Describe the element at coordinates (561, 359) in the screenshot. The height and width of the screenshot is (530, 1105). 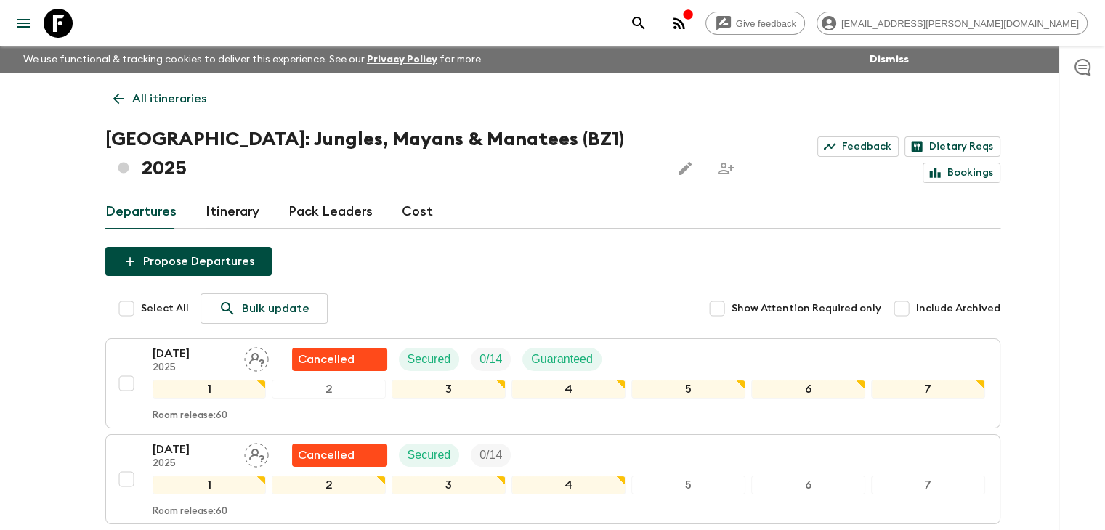
I see `p: Guaranteed` at that location.